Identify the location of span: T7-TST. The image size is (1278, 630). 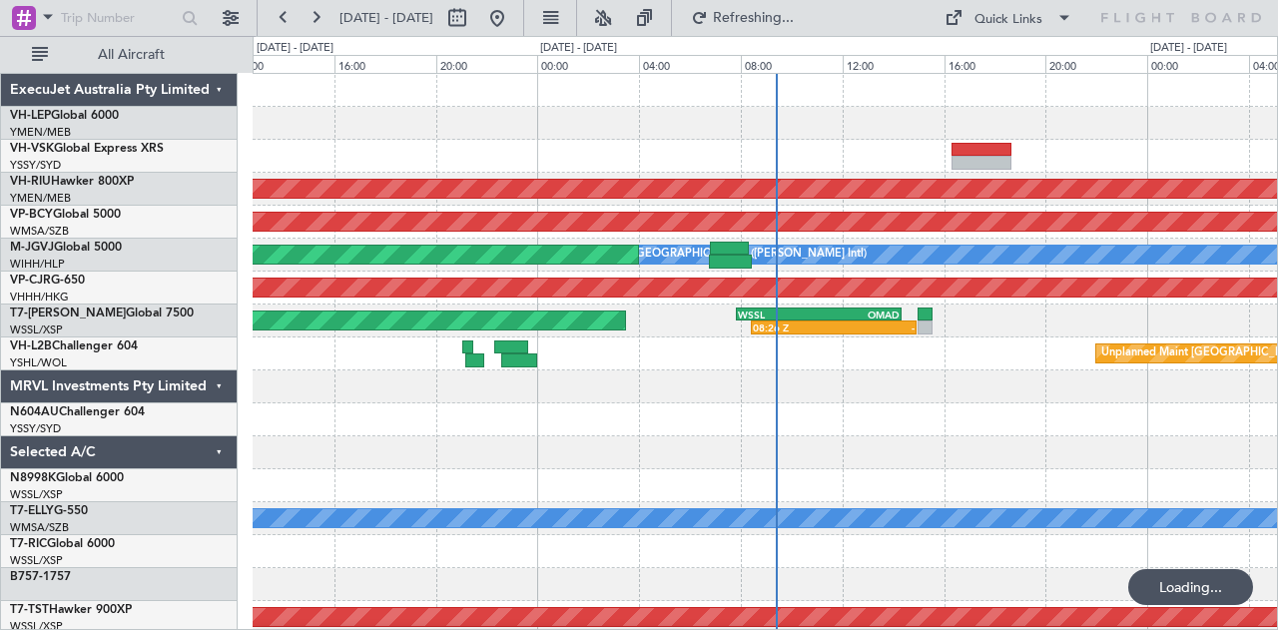
(29, 610).